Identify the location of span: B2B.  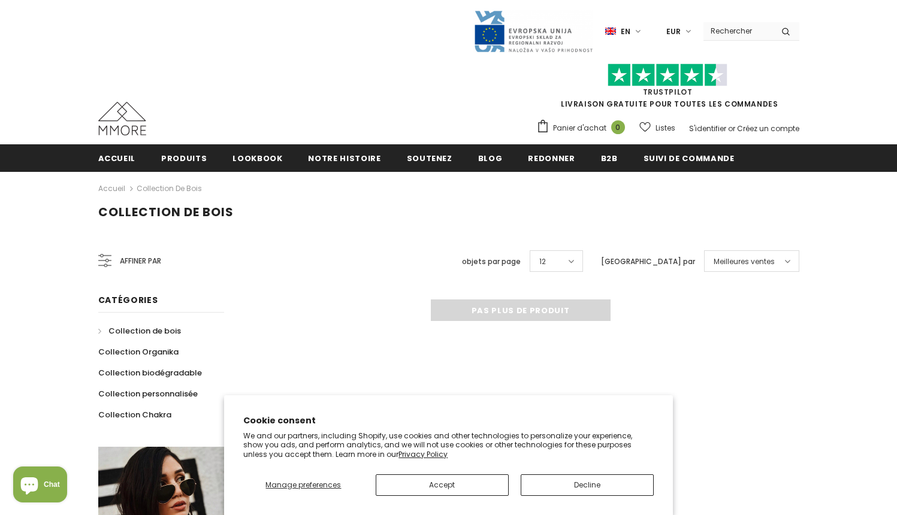
(609, 158).